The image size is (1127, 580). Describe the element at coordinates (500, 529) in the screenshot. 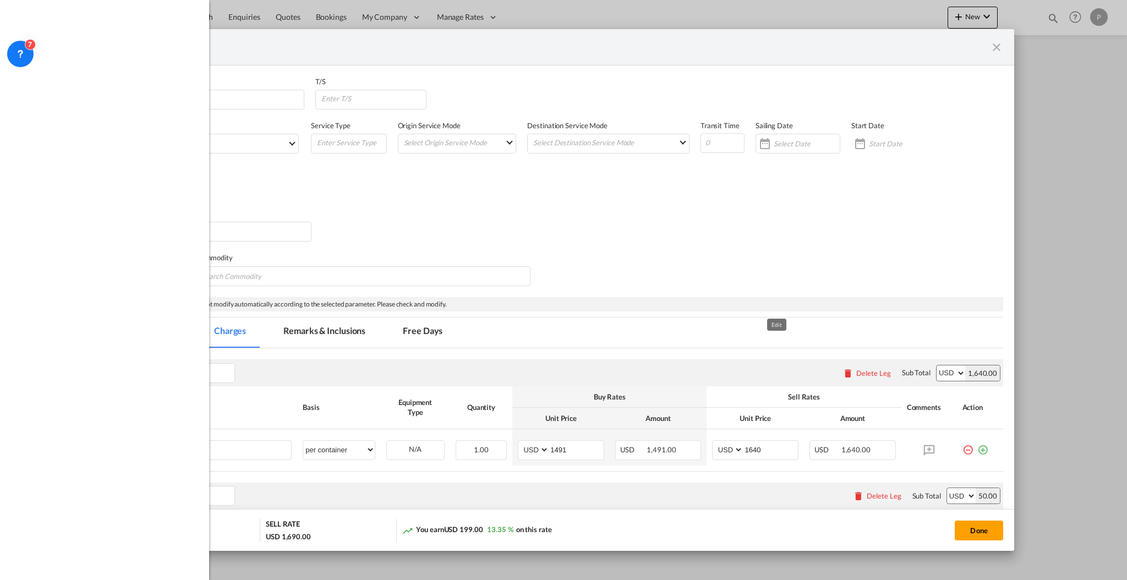

I see `span: 13.35 %` at that location.